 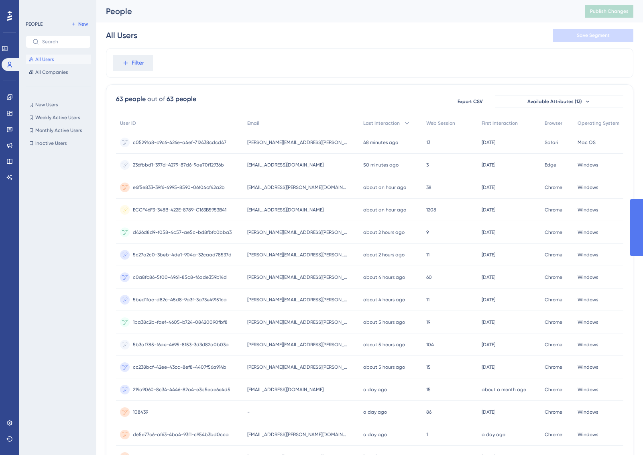 What do you see at coordinates (57, 118) in the screenshot?
I see `span: Weekly Active Users` at bounding box center [57, 118].